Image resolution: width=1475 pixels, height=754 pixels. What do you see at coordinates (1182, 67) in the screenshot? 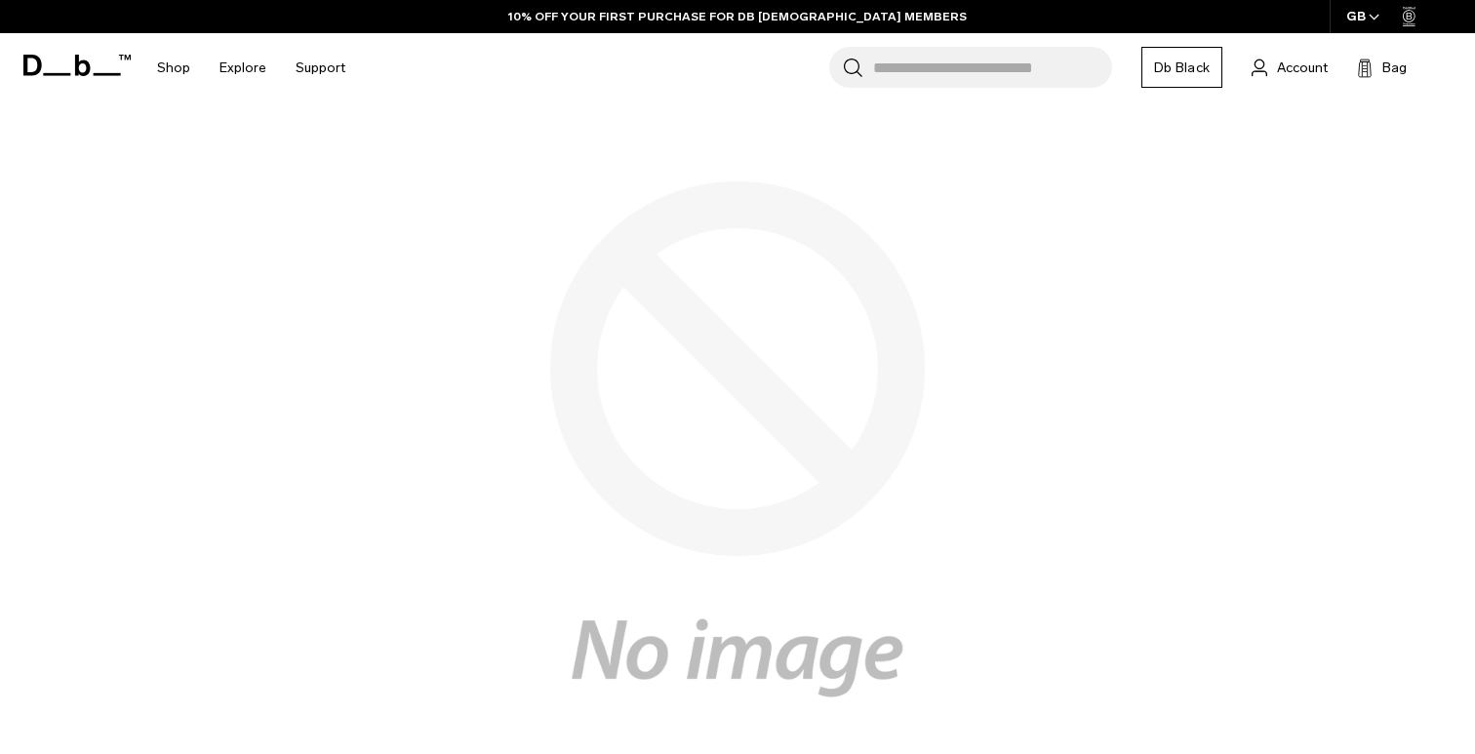
I see `a: Db Black` at bounding box center [1182, 67].